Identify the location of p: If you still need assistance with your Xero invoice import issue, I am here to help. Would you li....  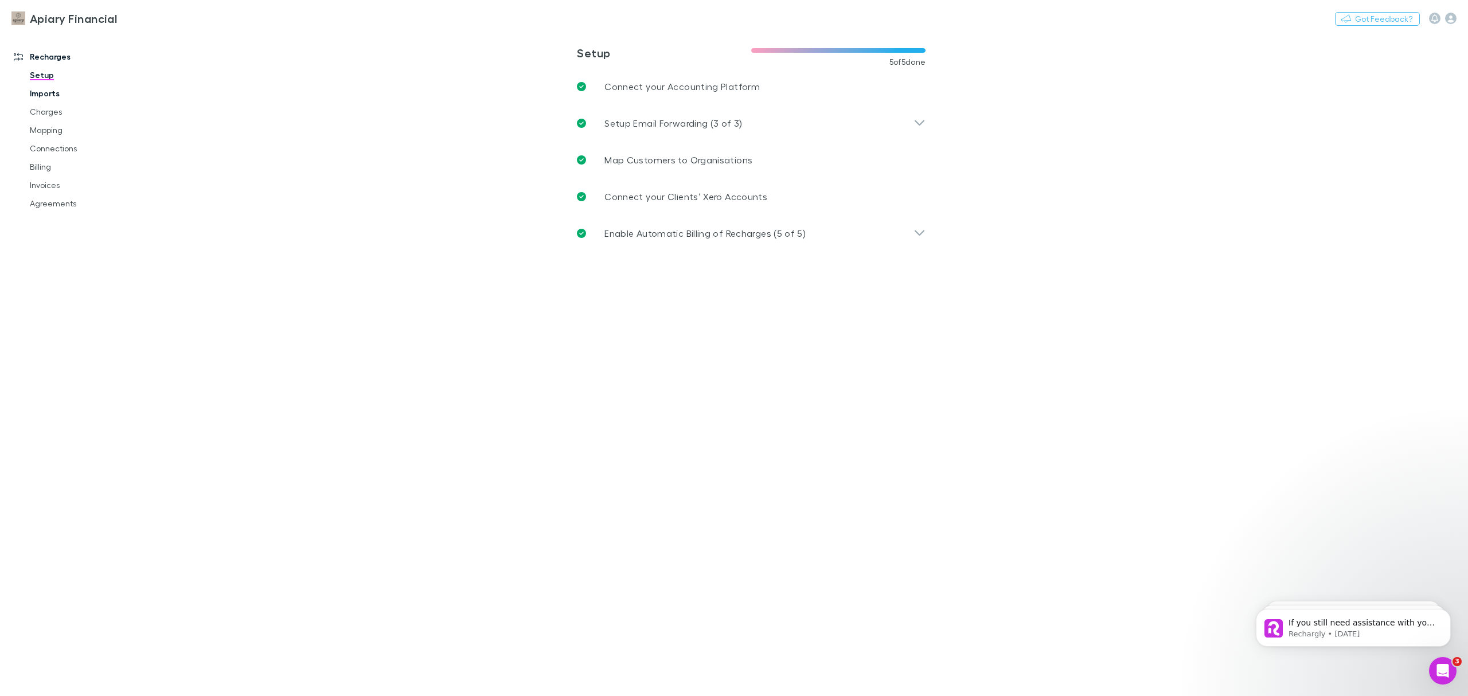
(124, 38).